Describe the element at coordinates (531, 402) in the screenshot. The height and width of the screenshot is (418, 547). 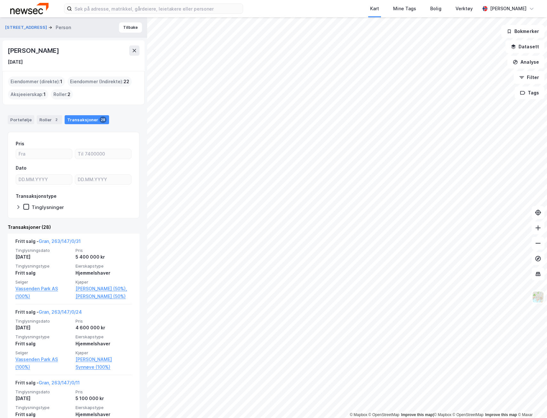
I see `div: Kontrollprogram for chat` at that location.